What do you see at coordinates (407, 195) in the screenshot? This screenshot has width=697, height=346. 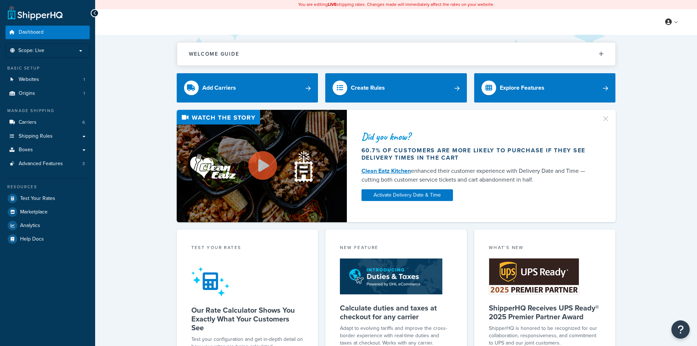 I see `a: Activate Delivery Date & Time` at bounding box center [407, 195].